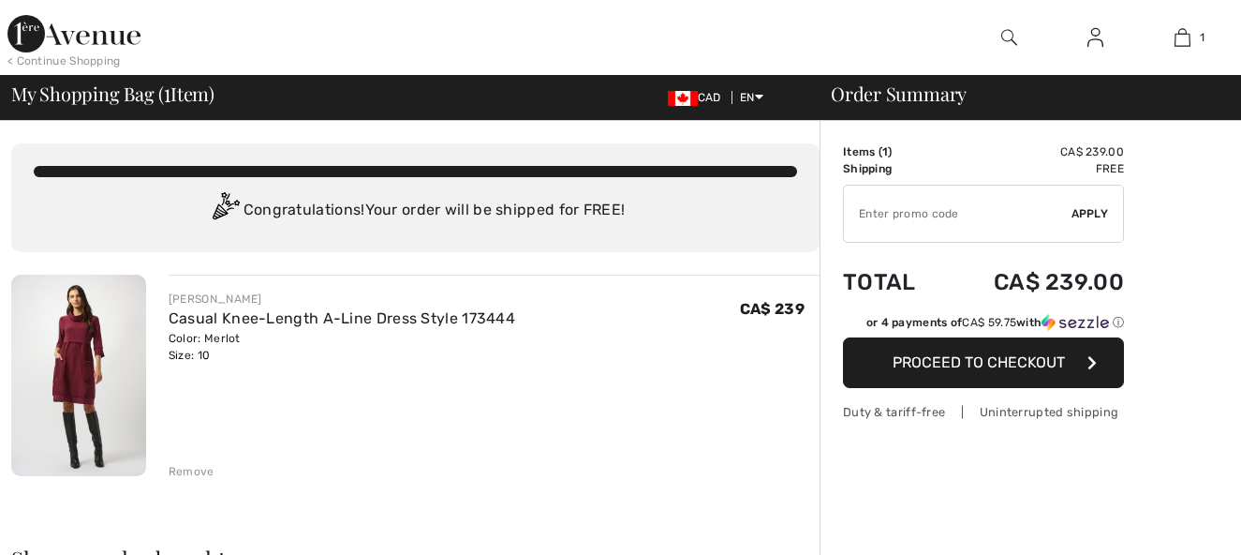 The height and width of the screenshot is (555, 1241). Describe the element at coordinates (79, 375) in the screenshot. I see `img: Casual Knee-Length A-Line Dress Style 173444` at that location.